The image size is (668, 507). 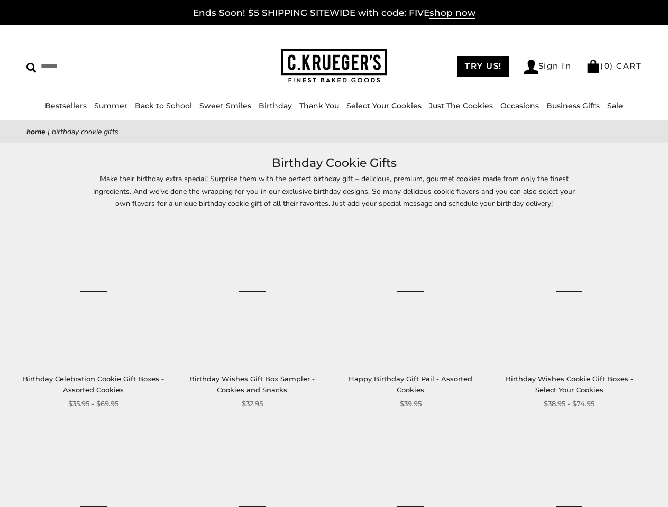 I want to click on span: $35.95 - $69.95, so click(x=93, y=404).